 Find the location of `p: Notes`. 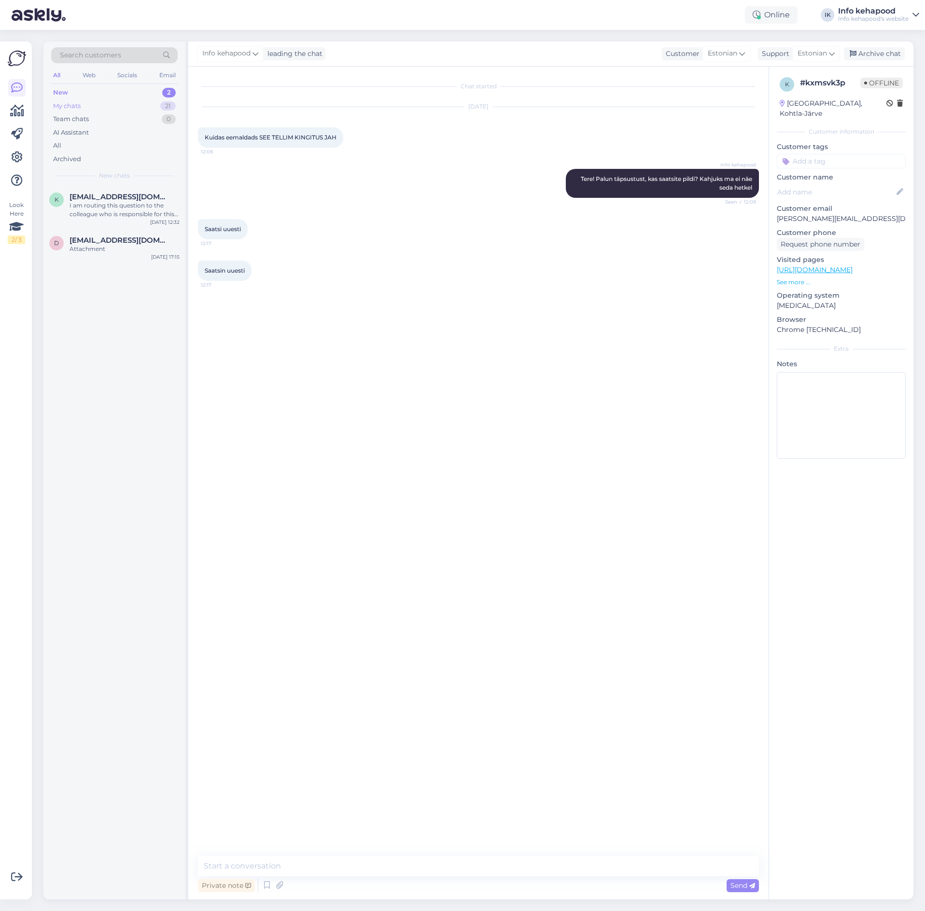

p: Notes is located at coordinates (841, 364).